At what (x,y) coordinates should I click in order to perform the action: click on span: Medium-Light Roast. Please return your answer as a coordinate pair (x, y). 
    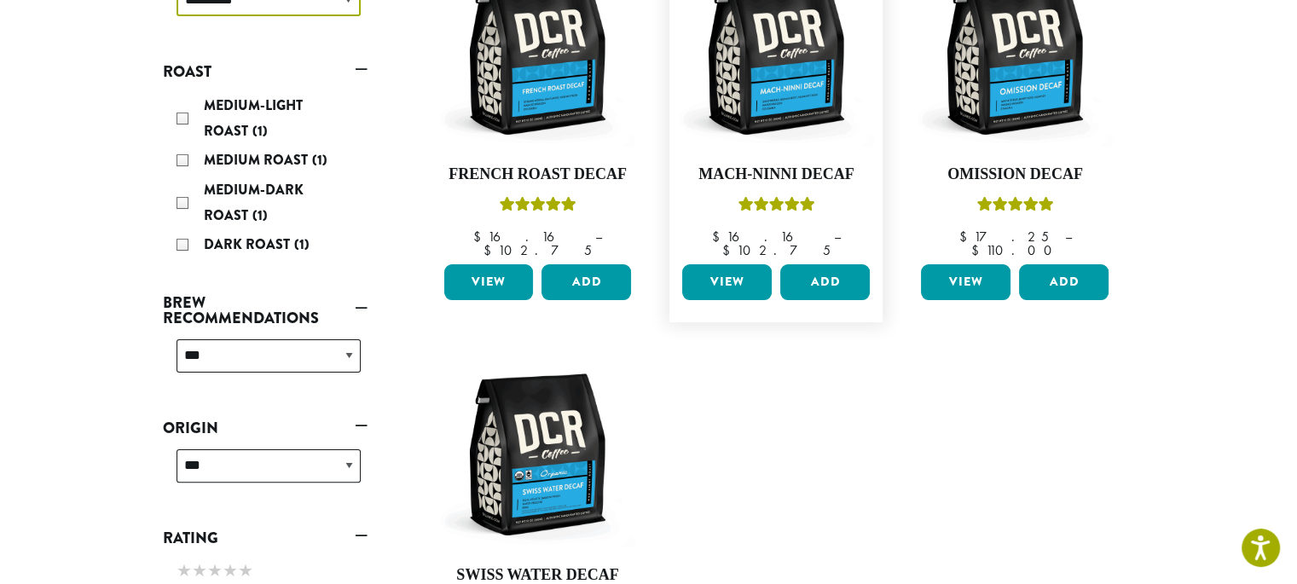
    Looking at the image, I should click on (253, 118).